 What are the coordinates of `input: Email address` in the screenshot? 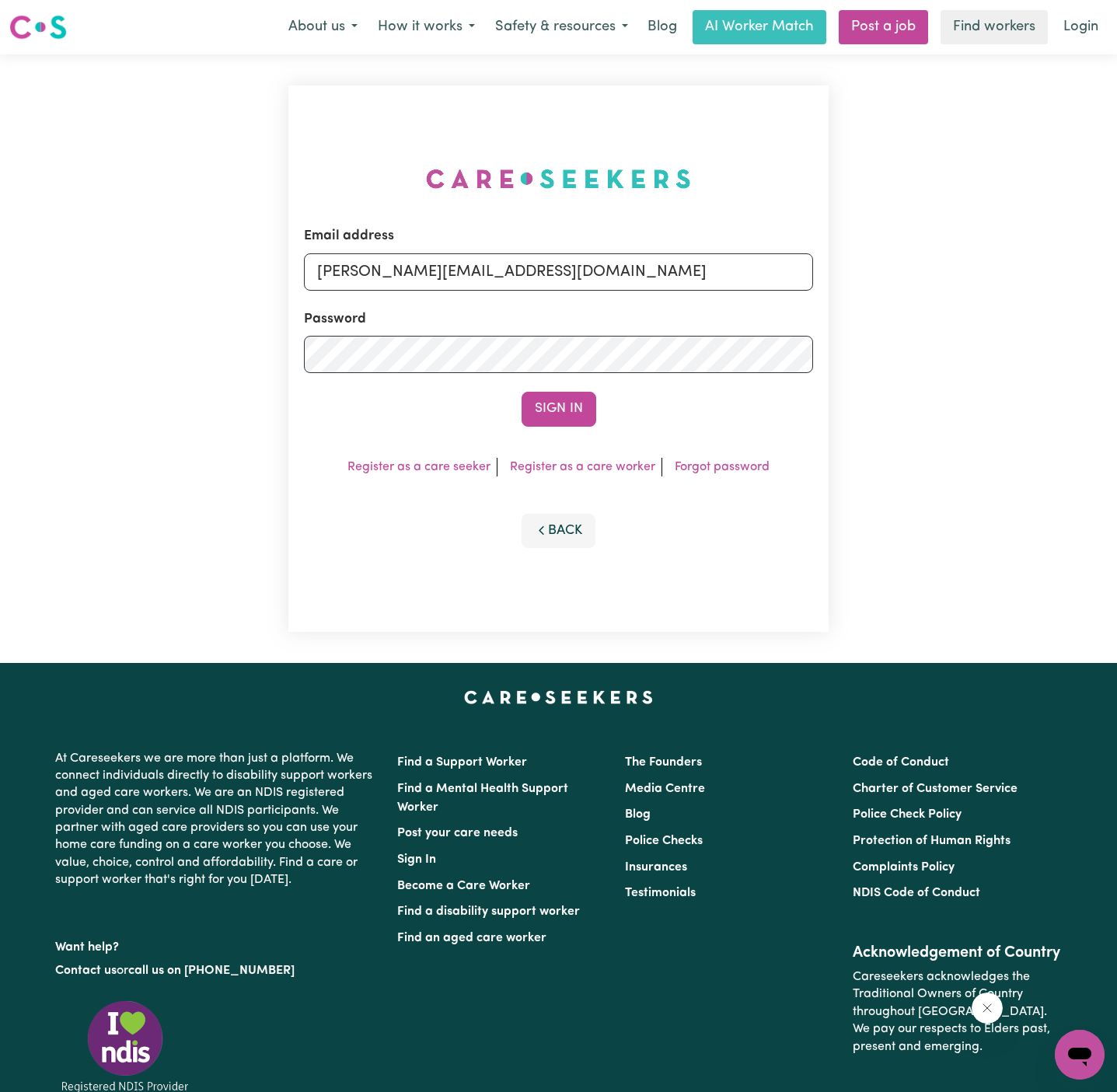 It's located at (558, 272).